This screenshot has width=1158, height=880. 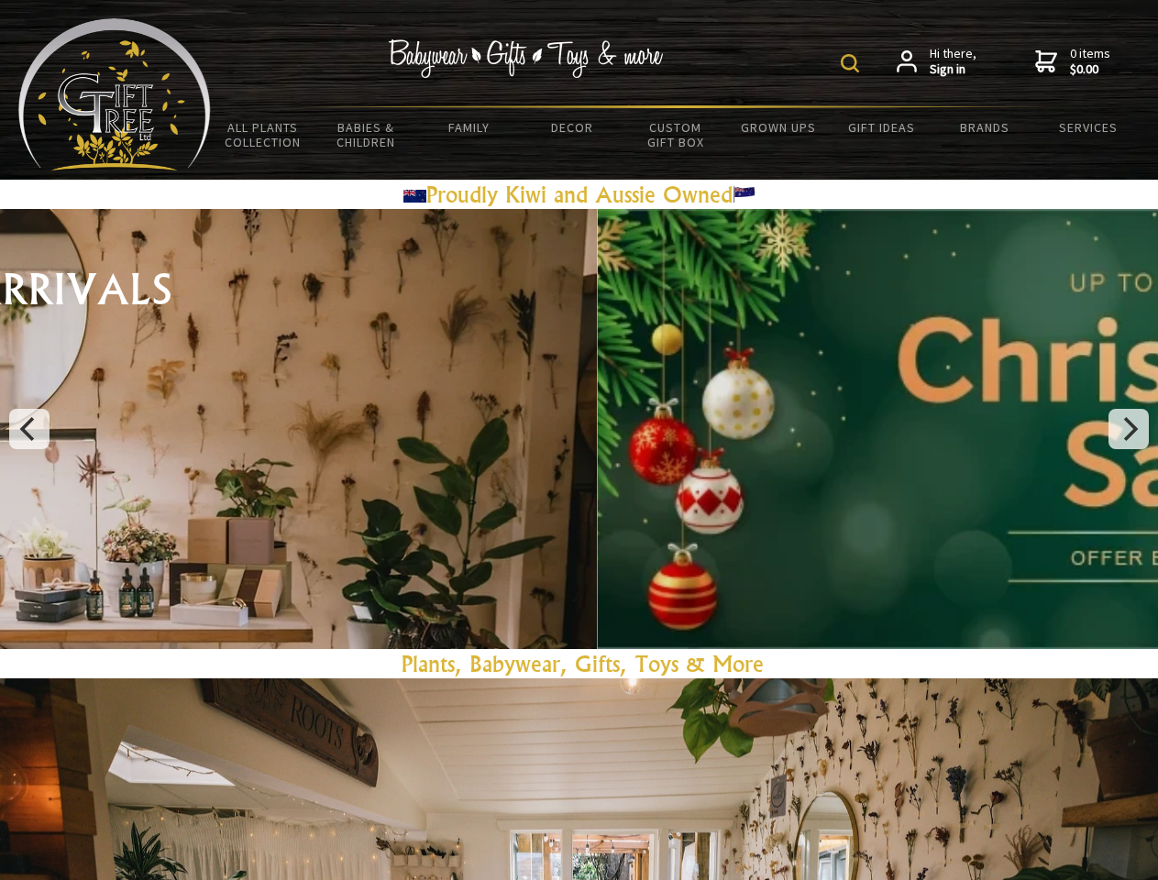 I want to click on span: Hi there,, so click(x=952, y=61).